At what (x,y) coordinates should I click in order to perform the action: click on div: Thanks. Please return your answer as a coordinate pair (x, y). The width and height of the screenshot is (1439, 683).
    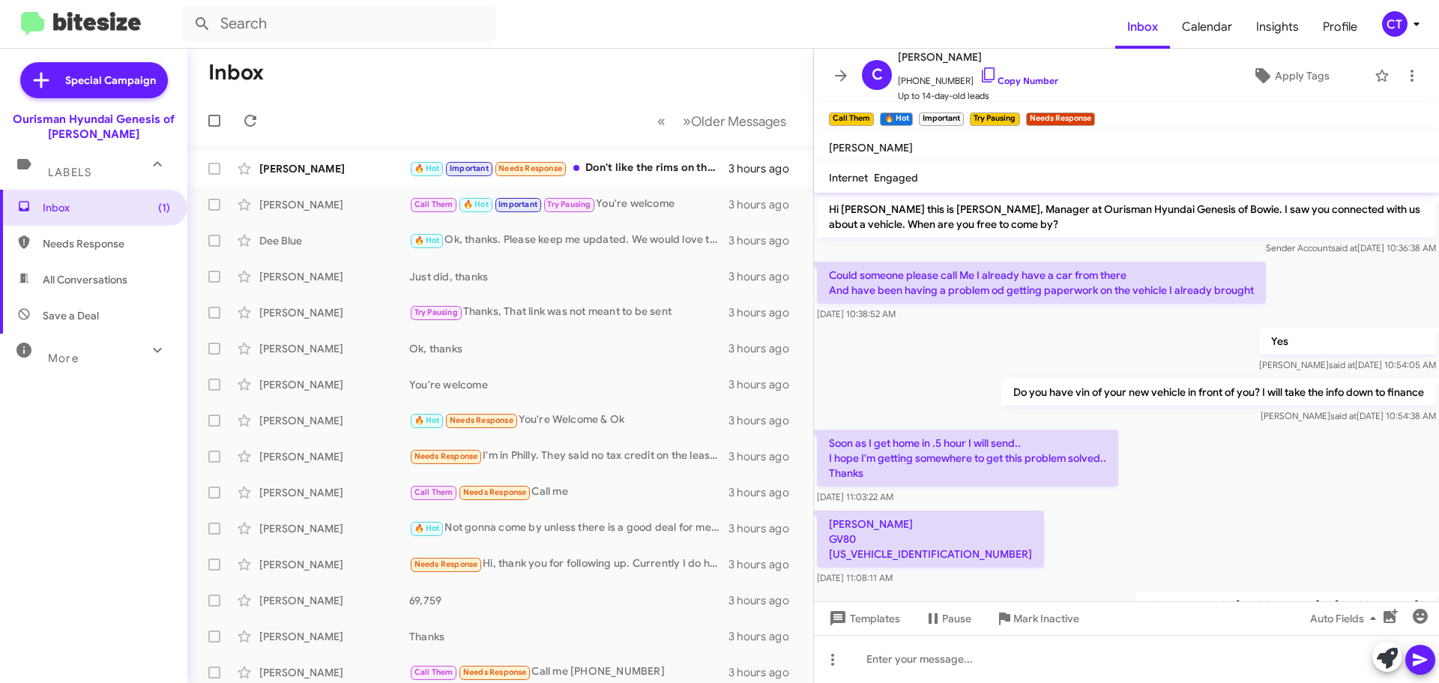
    Looking at the image, I should click on (569, 636).